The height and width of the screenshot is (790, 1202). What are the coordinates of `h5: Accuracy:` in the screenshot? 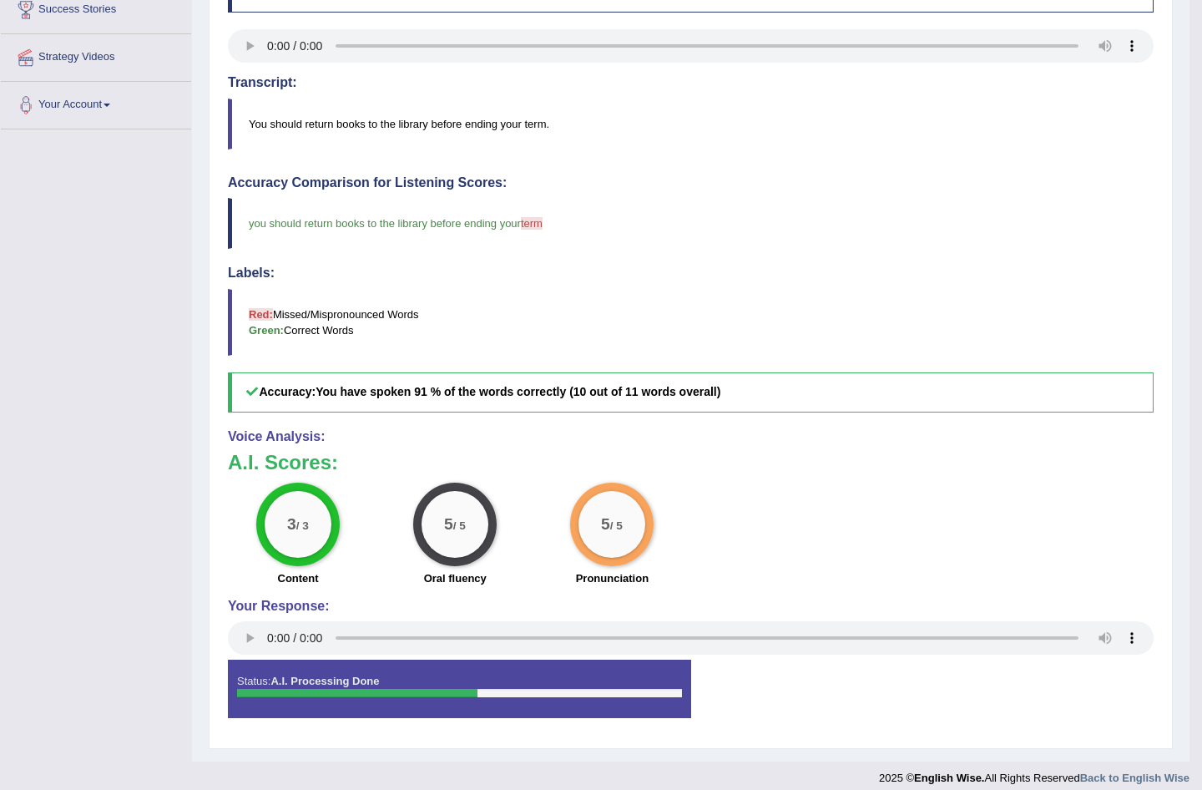 It's located at (691, 392).